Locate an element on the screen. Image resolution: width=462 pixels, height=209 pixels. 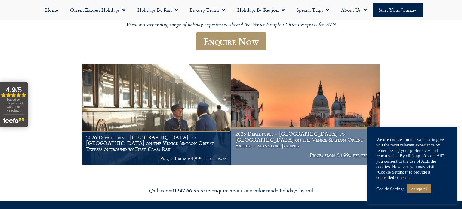
a: Holidays by Region is located at coordinates (261, 10).